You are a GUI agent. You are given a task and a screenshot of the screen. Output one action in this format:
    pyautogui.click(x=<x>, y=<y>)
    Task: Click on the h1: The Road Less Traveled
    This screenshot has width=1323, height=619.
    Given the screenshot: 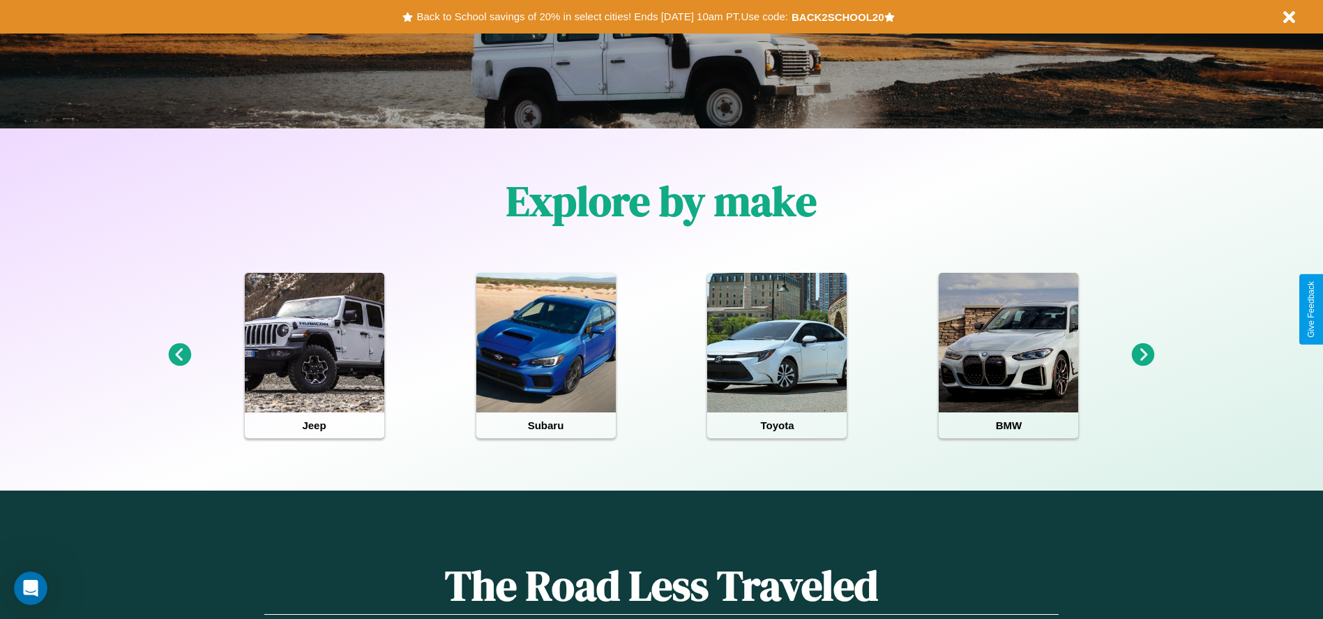 What is the action you would take?
    pyautogui.click(x=661, y=585)
    